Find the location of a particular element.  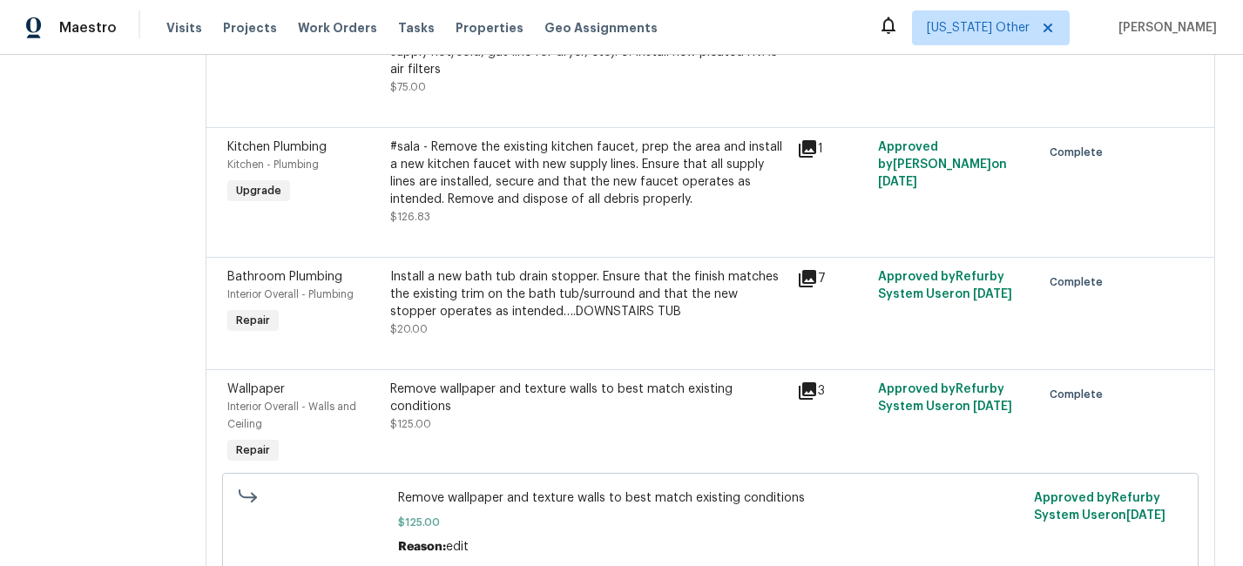

span: $20.00 is located at coordinates (408, 329).